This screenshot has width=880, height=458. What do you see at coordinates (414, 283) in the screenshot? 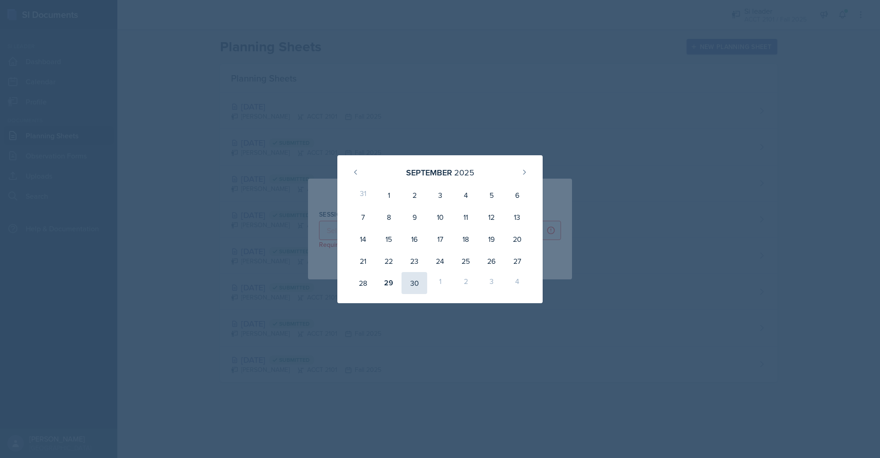
I see `div: 30` at bounding box center [414, 283].